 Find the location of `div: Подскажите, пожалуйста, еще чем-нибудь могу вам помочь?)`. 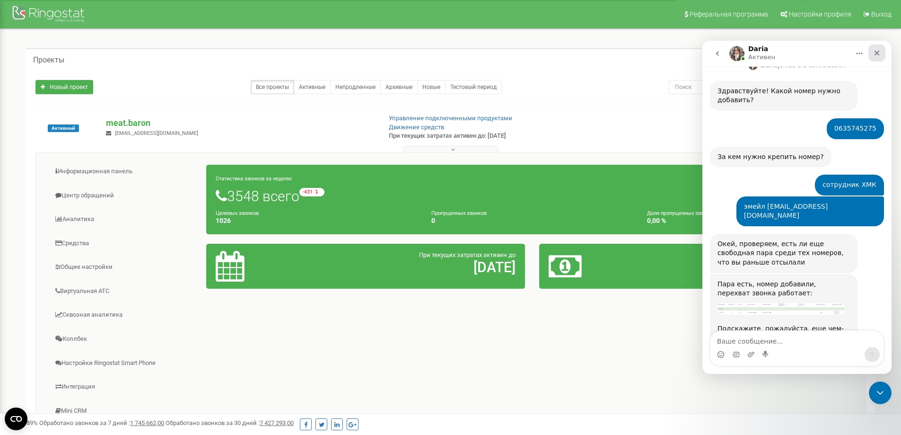

div: Подскажите, пожалуйста, еще чем-нибудь могу вам помочь?) is located at coordinates (81, 292).